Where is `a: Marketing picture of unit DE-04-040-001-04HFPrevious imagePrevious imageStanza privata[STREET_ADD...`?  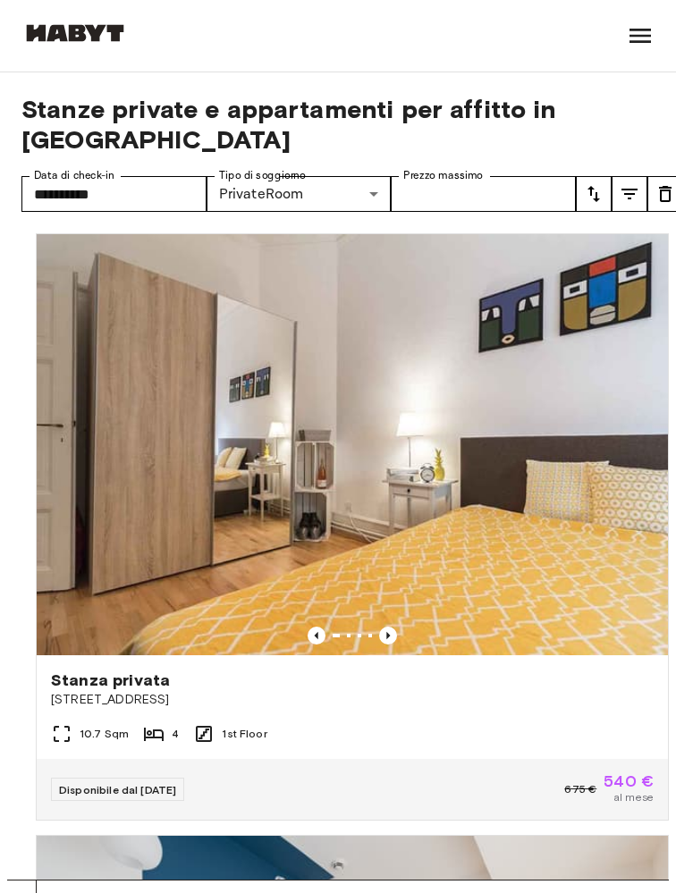 a: Marketing picture of unit DE-04-040-001-04HFPrevious imagePrevious imageStanza privata[STREET_ADD... is located at coordinates (352, 527).